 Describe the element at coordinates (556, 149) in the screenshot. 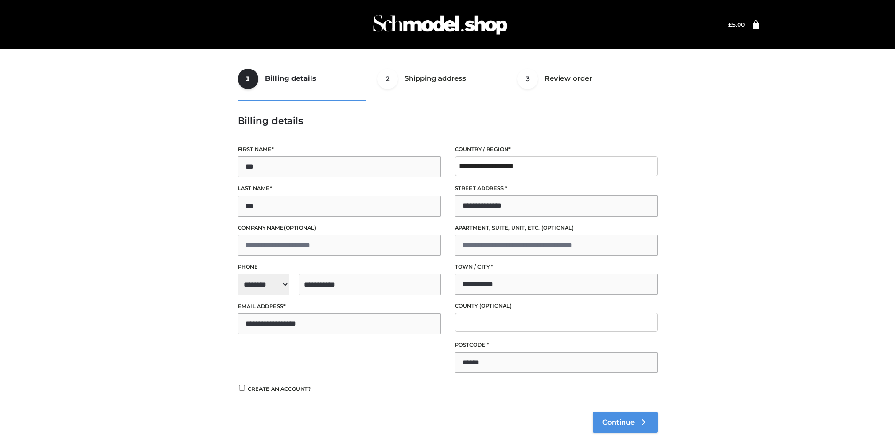

I see `label: Country / Region` at that location.